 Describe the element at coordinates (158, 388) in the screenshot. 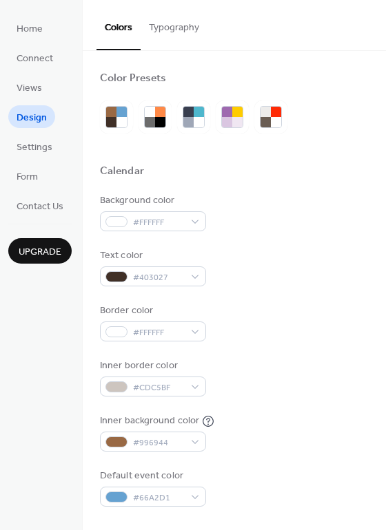

I see `span: #CDC5BF` at that location.